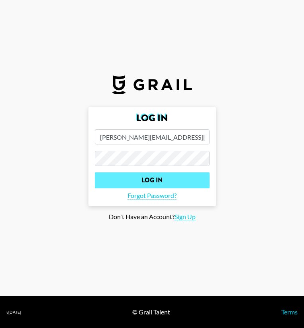 The height and width of the screenshot is (328, 304). I want to click on img: Grail Talent Logo, so click(152, 84).